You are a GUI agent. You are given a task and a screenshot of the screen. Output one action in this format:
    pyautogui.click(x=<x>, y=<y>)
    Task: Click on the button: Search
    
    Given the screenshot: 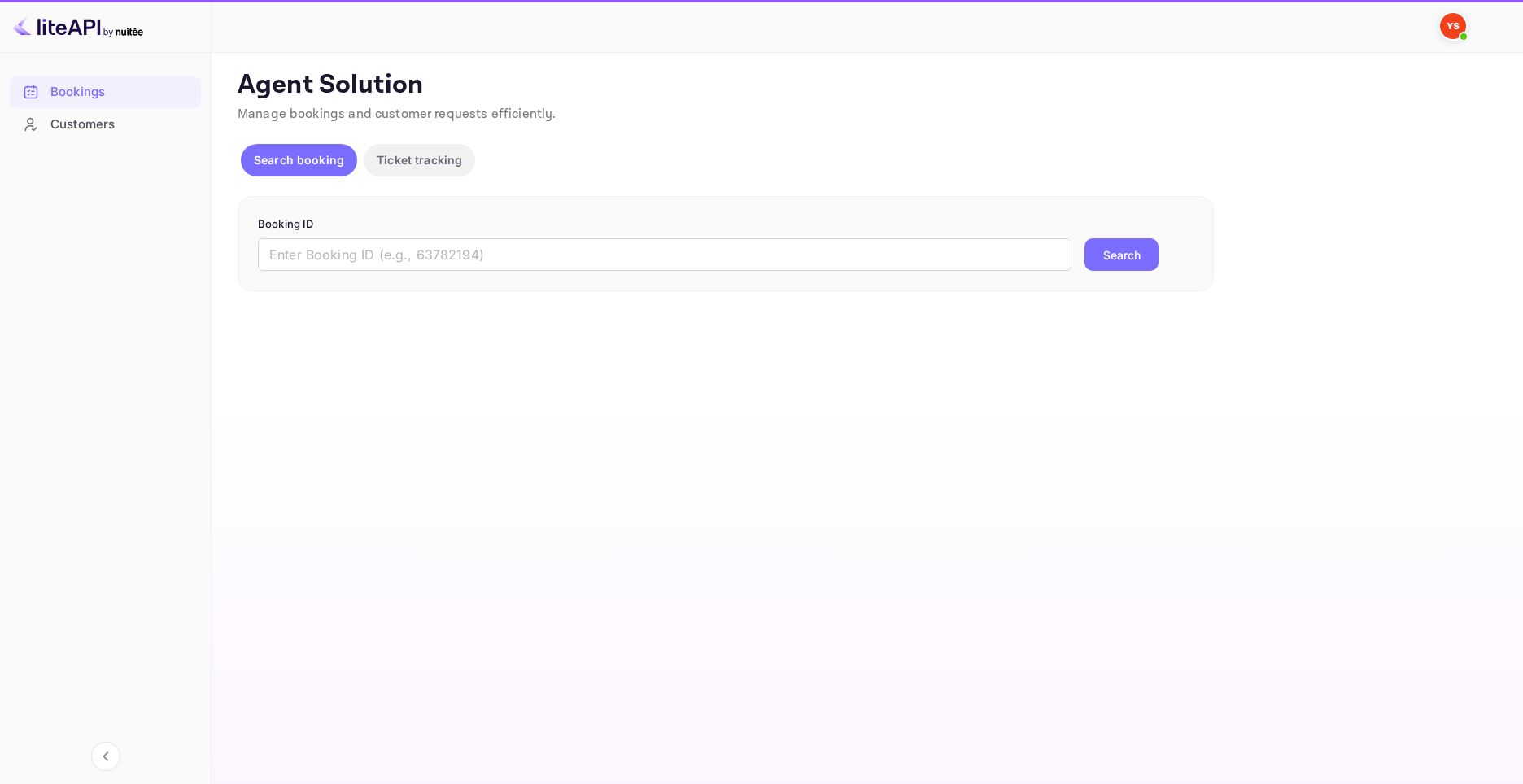 What is the action you would take?
    pyautogui.click(x=1121, y=254)
    